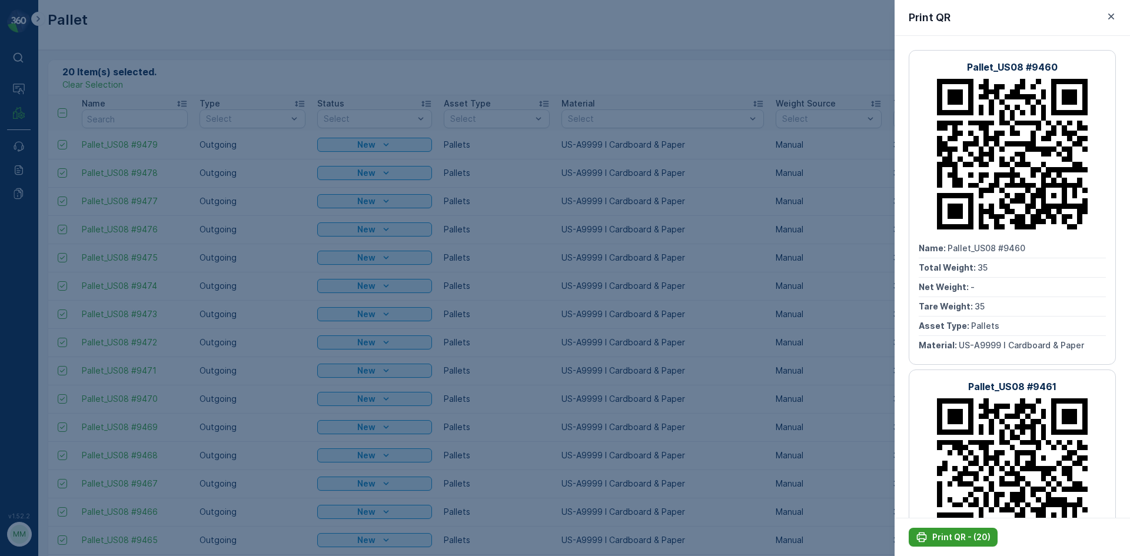 This screenshot has width=1130, height=556. What do you see at coordinates (945, 287) in the screenshot?
I see `span: Net Weight :` at bounding box center [945, 287].